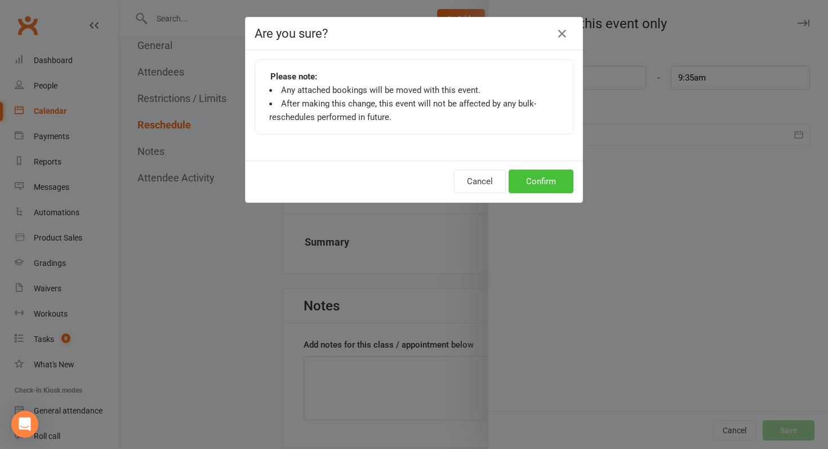 The width and height of the screenshot is (828, 449). Describe the element at coordinates (414, 33) in the screenshot. I see `h4: Are you sure?` at that location.